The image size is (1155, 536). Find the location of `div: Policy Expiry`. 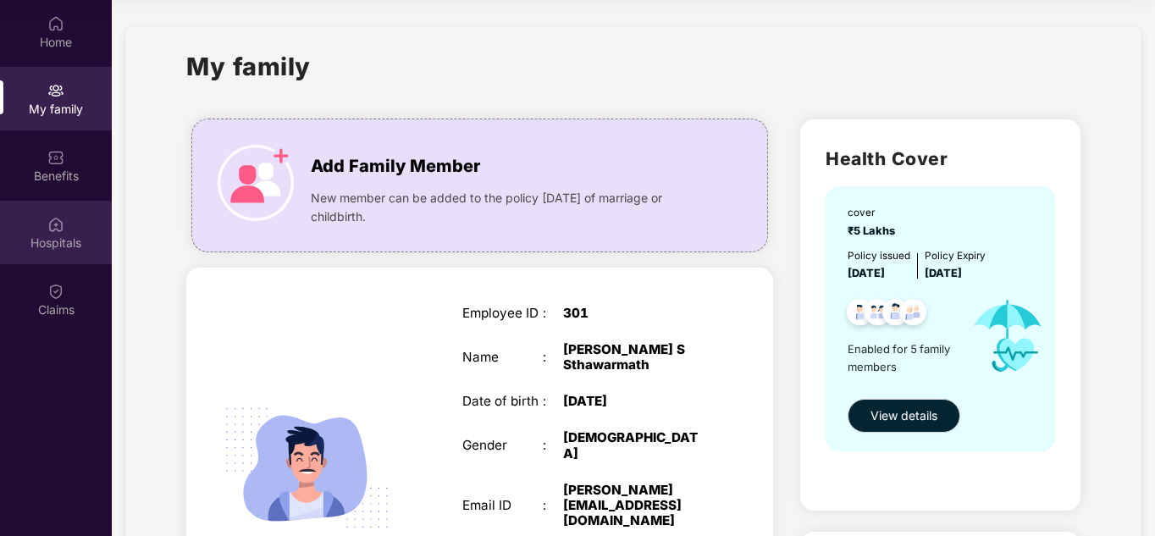

div: Policy Expiry is located at coordinates (955, 256).